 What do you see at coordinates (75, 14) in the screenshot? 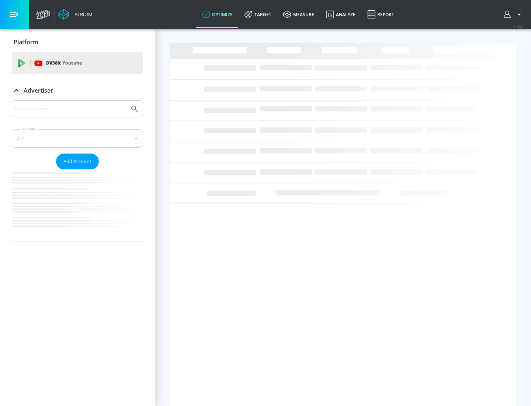
I see `a: Atrium` at bounding box center [75, 14].